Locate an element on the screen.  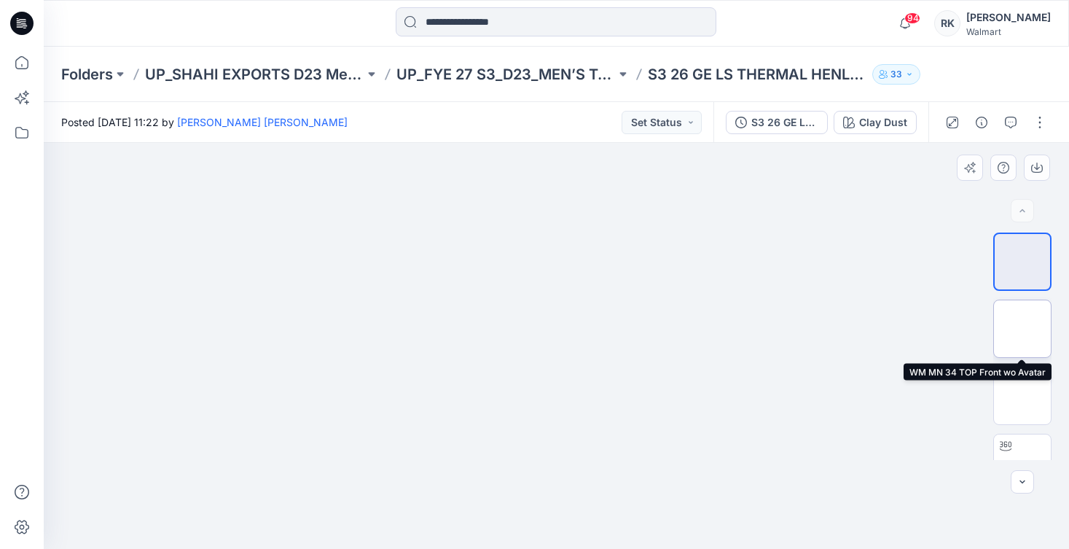
div: Walmart is located at coordinates (1009, 31).